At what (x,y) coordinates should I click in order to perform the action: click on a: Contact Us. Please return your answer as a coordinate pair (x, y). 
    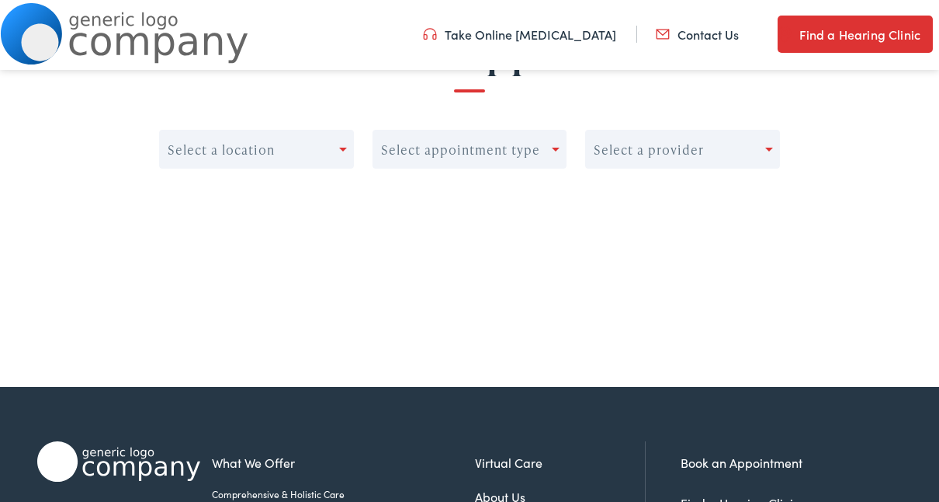
    Looking at the image, I should click on (697, 34).